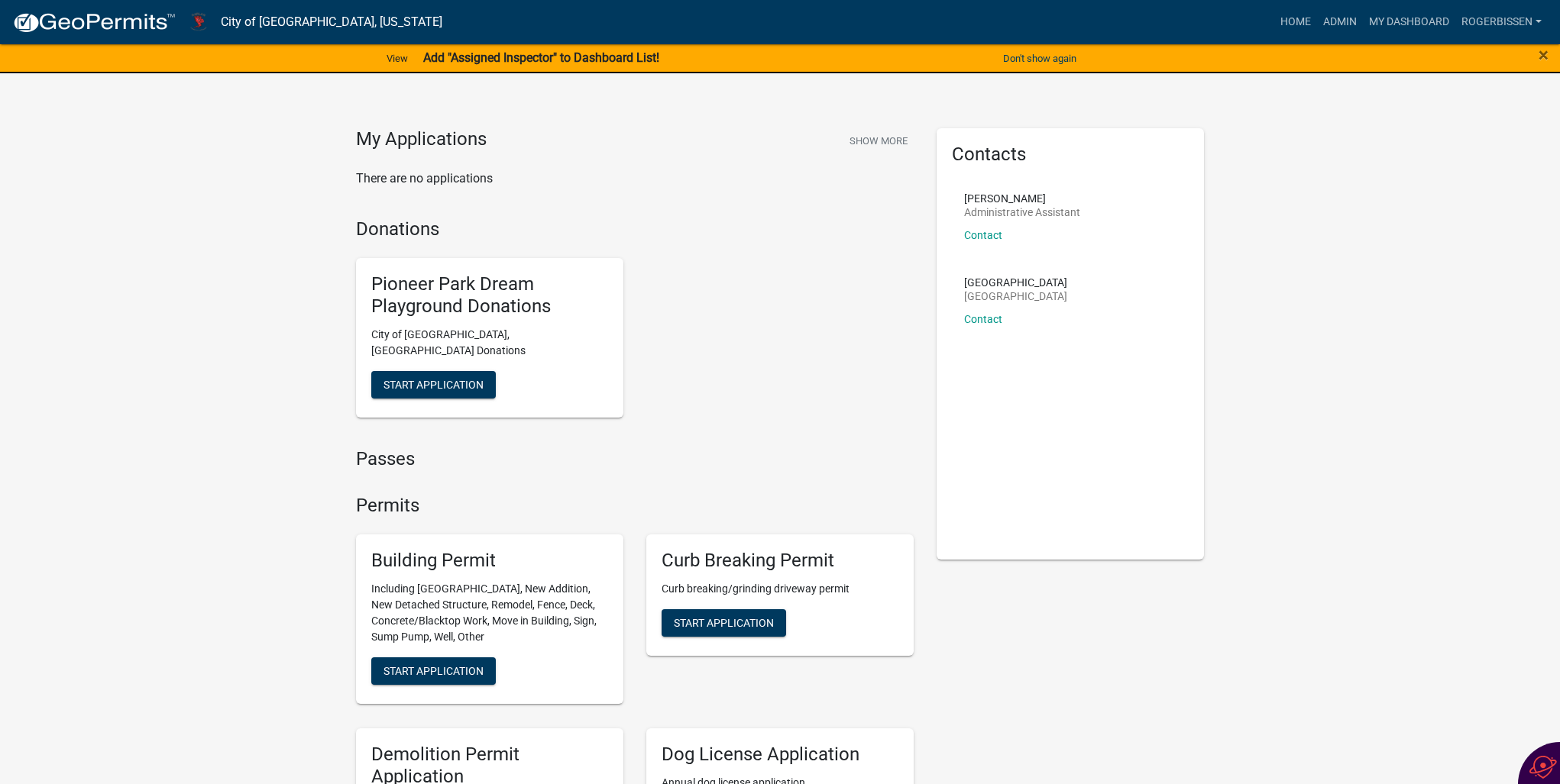 Image resolution: width=1560 pixels, height=784 pixels. I want to click on h4: Permits, so click(635, 505).